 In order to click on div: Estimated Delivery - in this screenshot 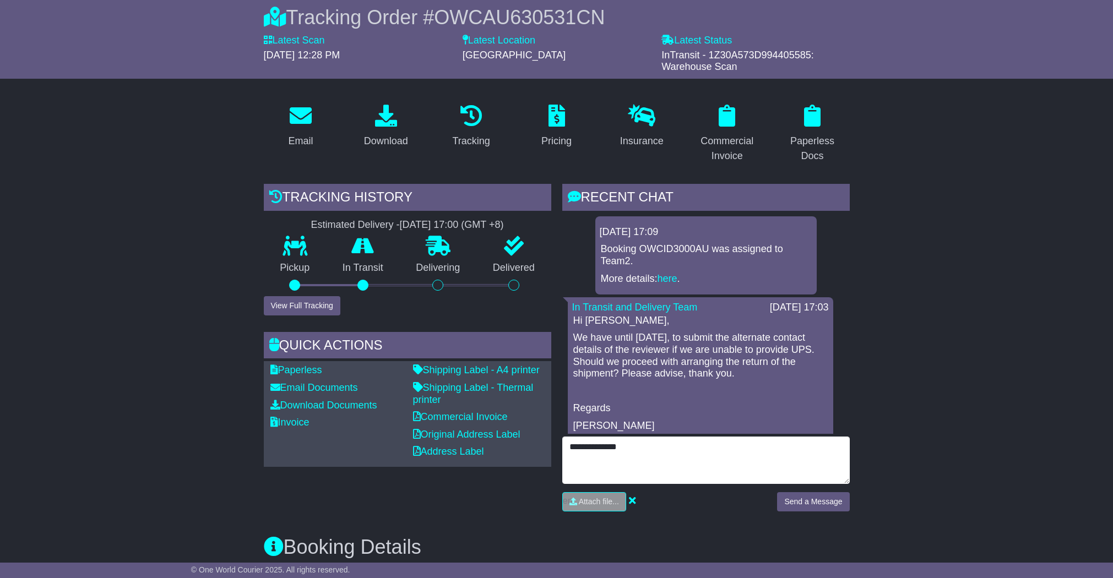, I will do `click(408, 225)`.